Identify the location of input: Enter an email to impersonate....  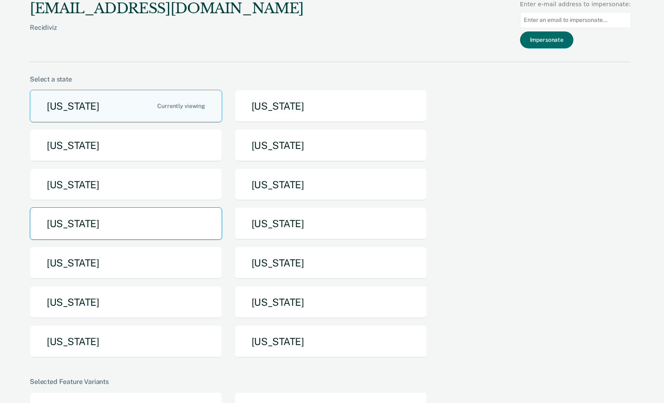
(576, 20).